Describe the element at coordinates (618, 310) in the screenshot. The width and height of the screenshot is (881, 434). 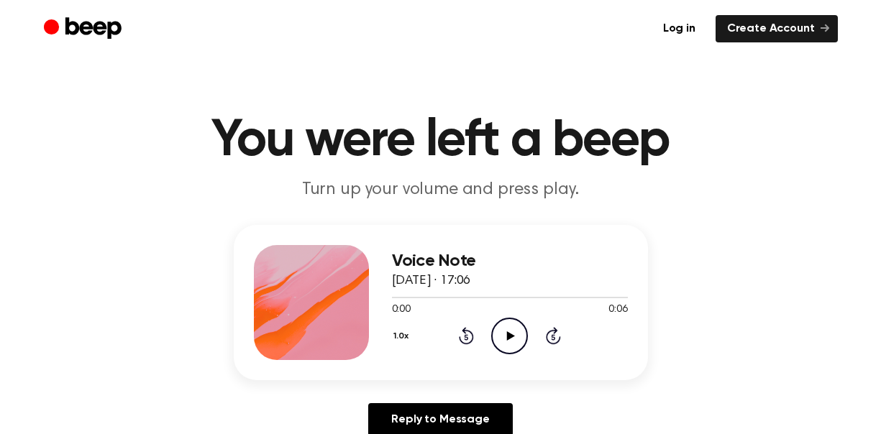
I see `span: 0:06` at that location.